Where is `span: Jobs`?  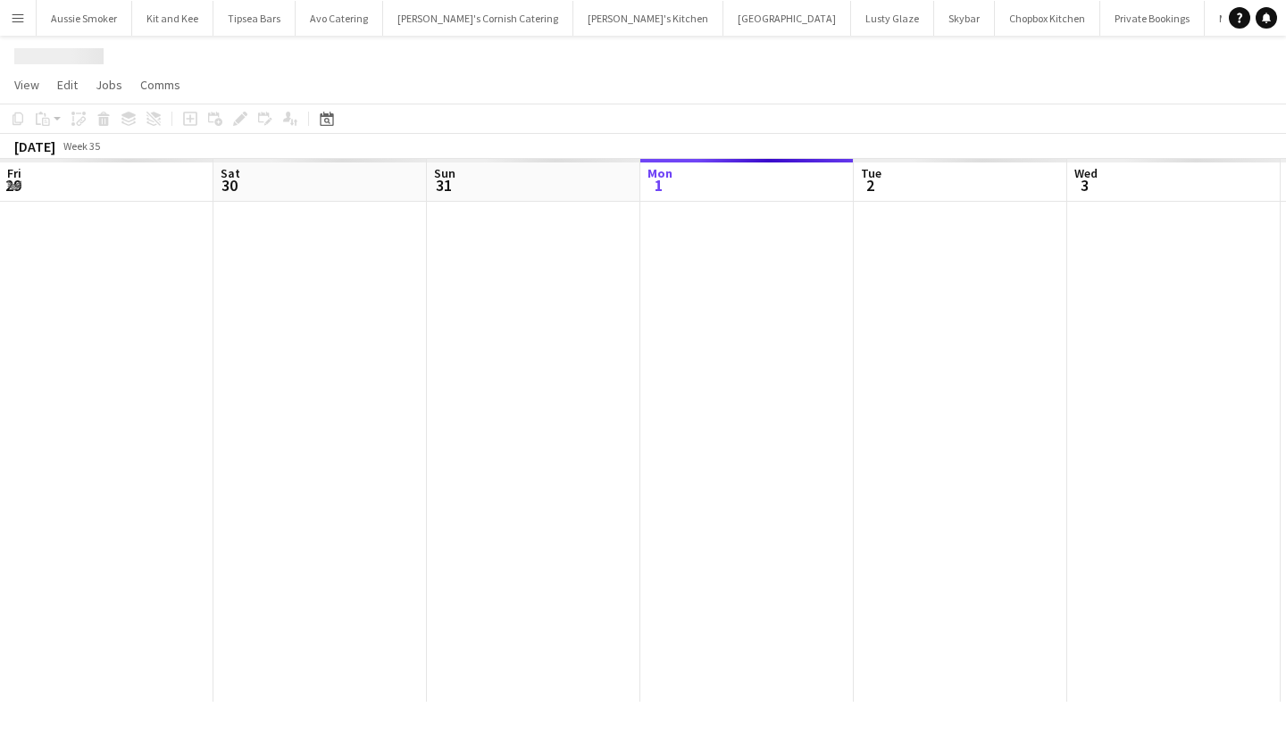
span: Jobs is located at coordinates (109, 85).